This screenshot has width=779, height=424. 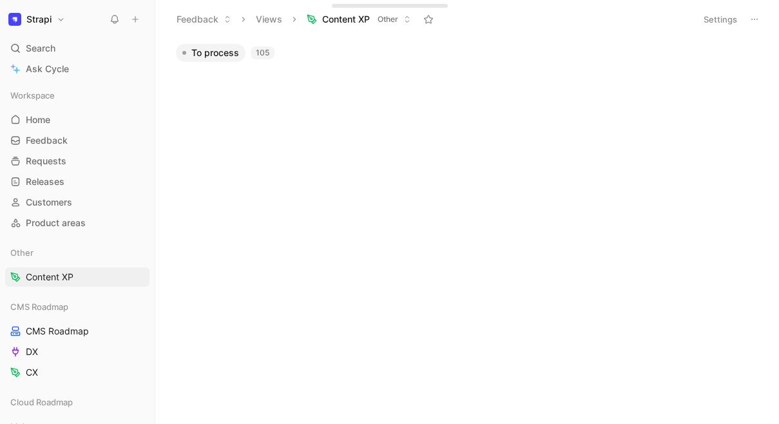 What do you see at coordinates (77, 340) in the screenshot?
I see `div: CMS RoadmapCMS RoadmapDXCX` at bounding box center [77, 340].